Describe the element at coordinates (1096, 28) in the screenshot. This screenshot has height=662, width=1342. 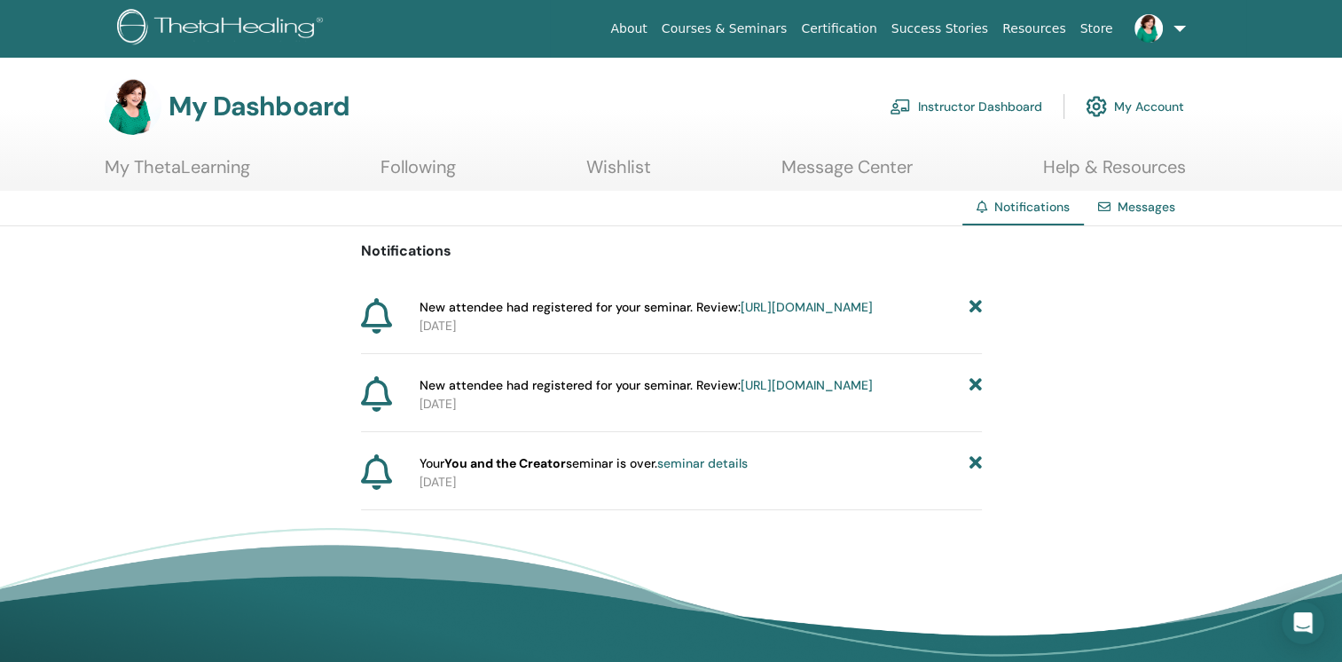
I see `a: Store` at that location.